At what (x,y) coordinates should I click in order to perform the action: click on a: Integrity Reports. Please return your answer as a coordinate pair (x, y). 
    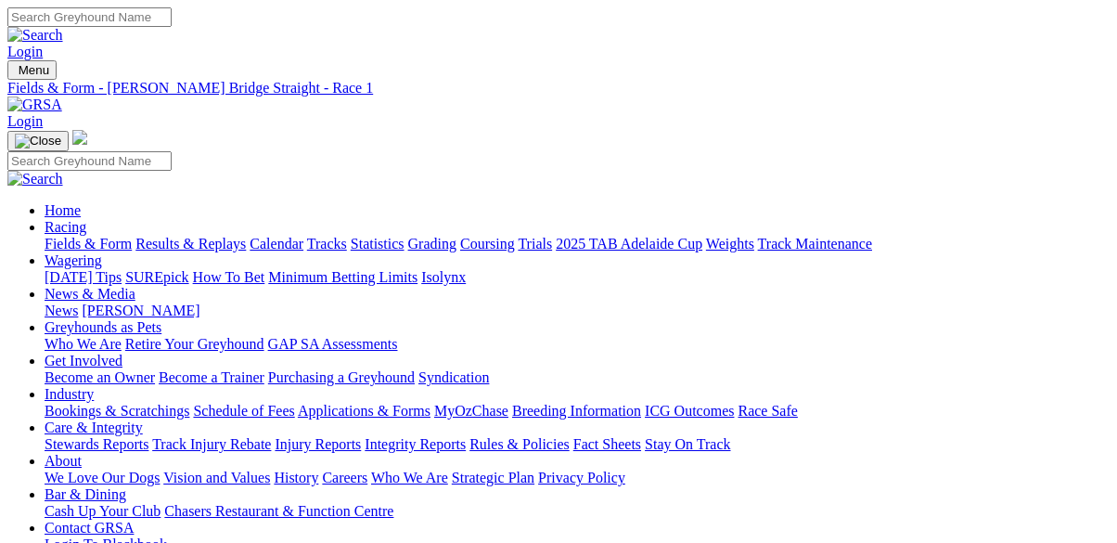
    Looking at the image, I should click on (415, 444).